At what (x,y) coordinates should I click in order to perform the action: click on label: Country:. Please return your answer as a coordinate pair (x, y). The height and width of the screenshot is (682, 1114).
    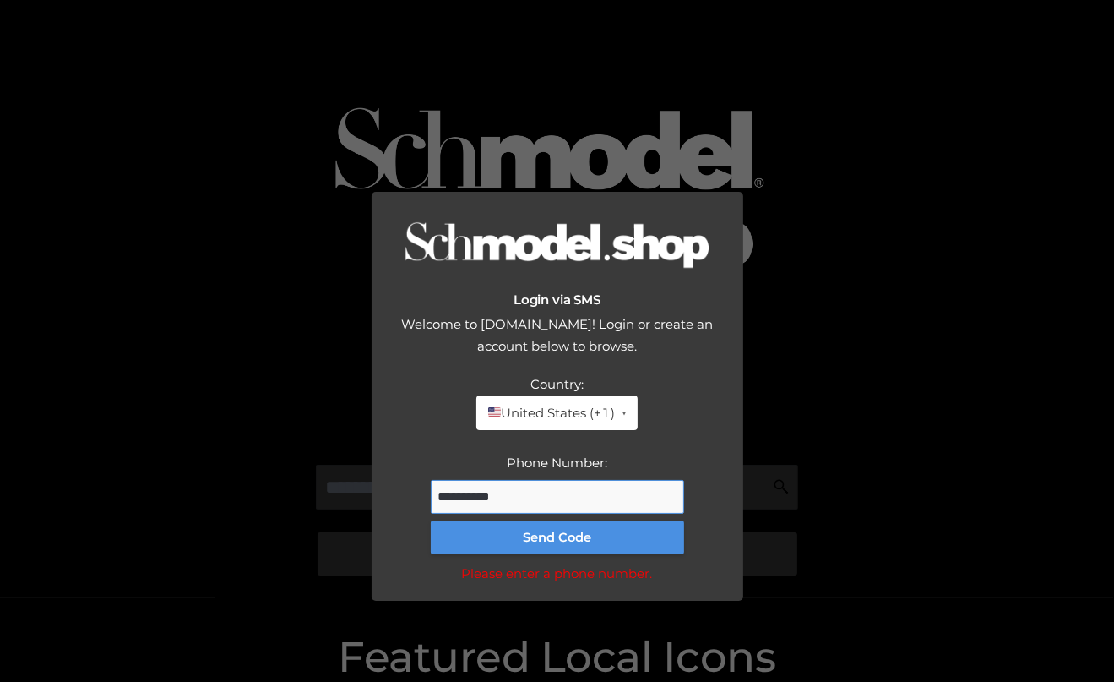
    Looking at the image, I should click on (557, 384).